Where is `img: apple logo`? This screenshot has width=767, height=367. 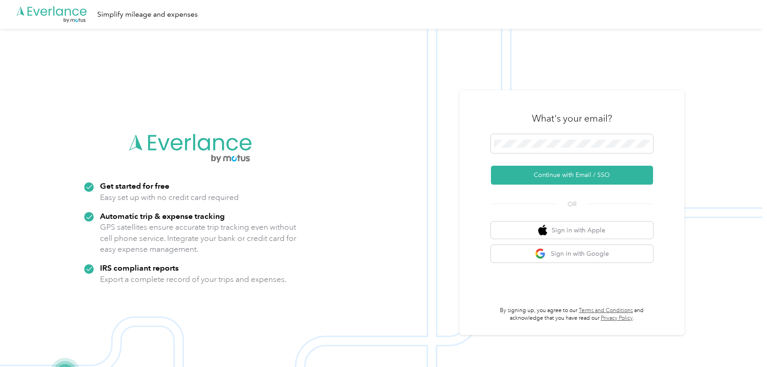 img: apple logo is located at coordinates (543, 230).